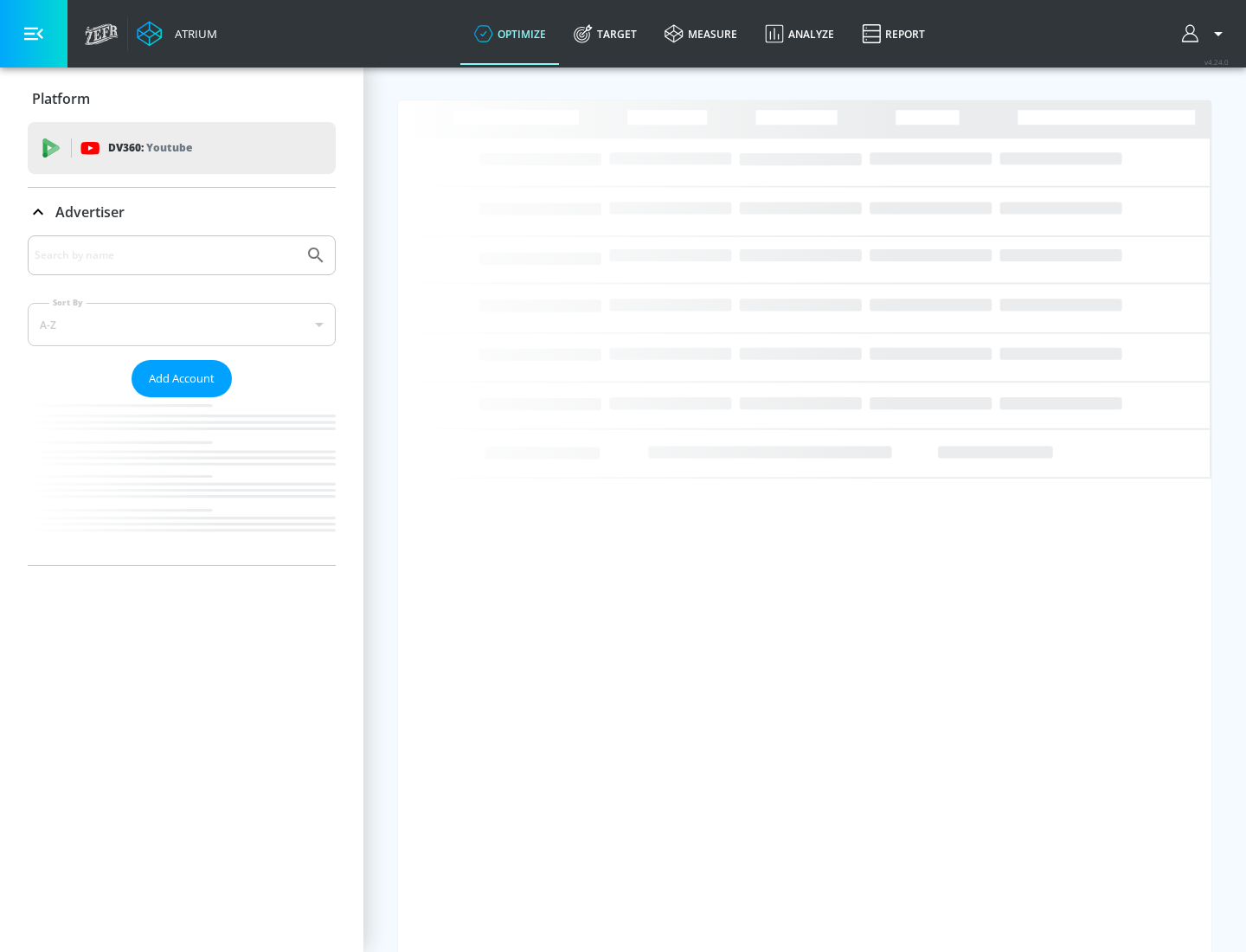 The height and width of the screenshot is (952, 1246). Describe the element at coordinates (67, 302) in the screenshot. I see `label: Sort By` at that location.